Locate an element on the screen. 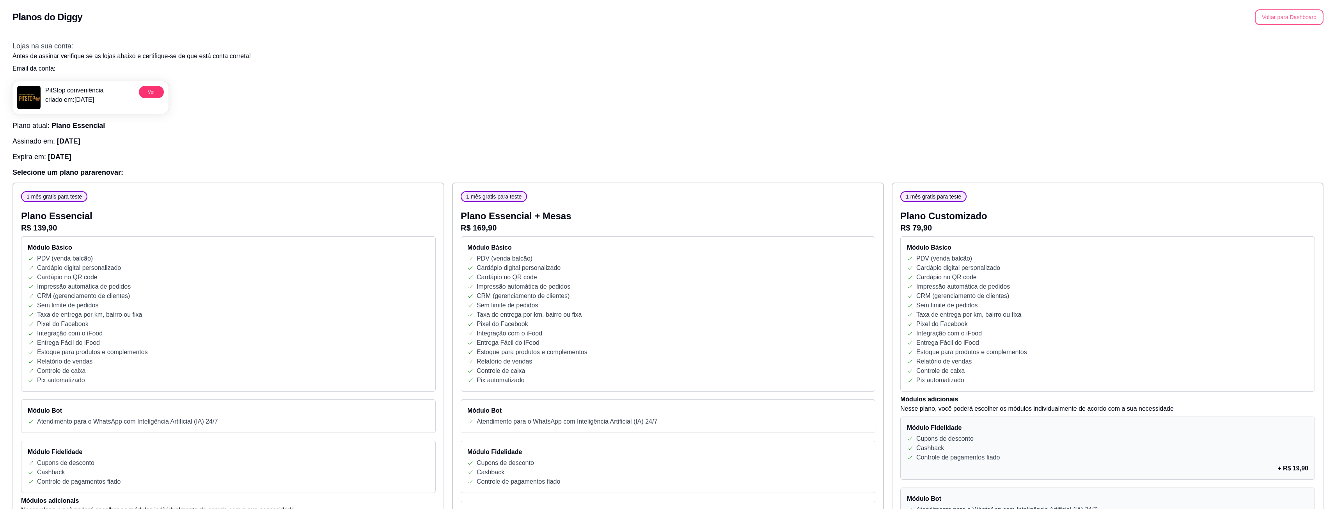  h3: Assinado em: is located at coordinates (668, 141).